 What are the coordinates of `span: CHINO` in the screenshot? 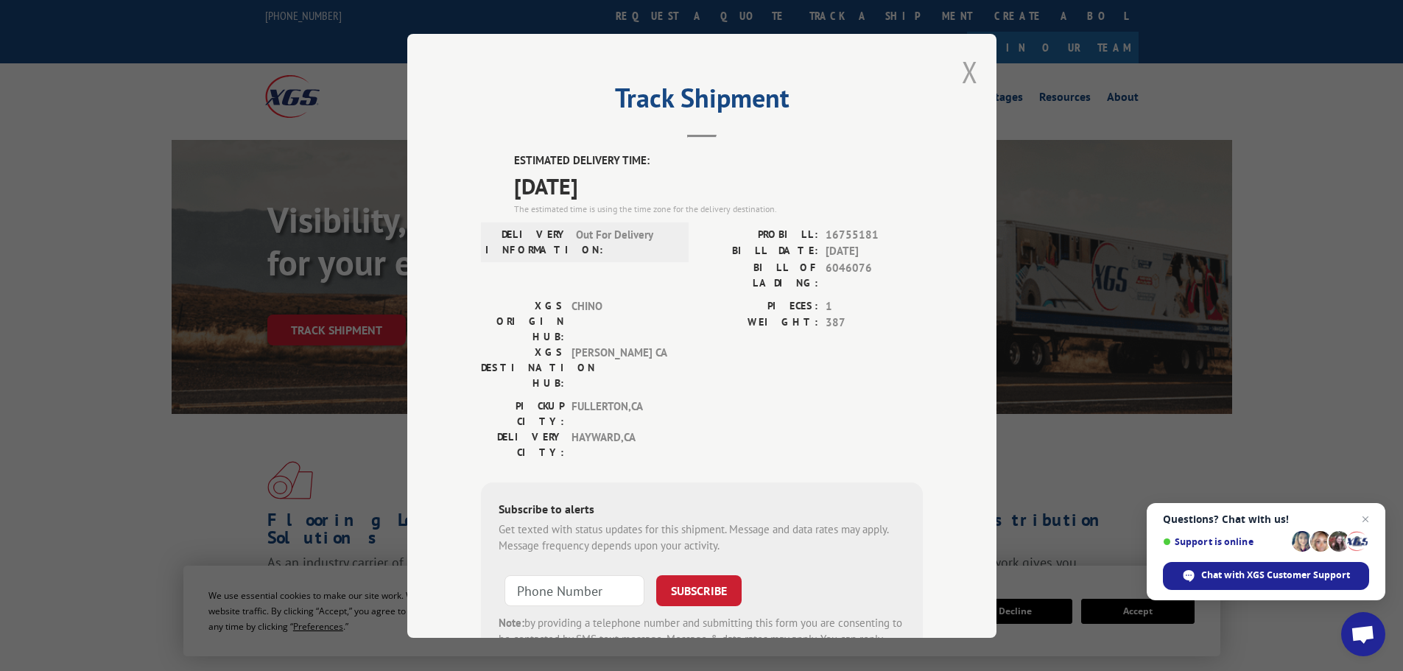 It's located at (621, 320).